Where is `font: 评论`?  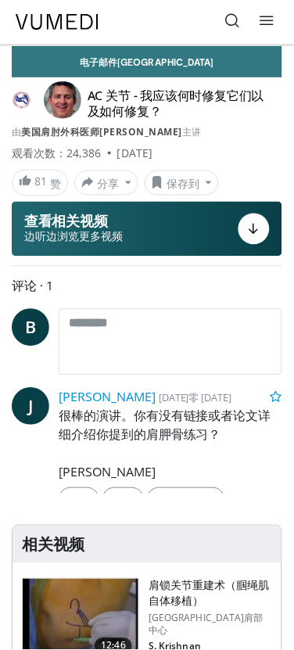 font: 评论 is located at coordinates (24, 286).